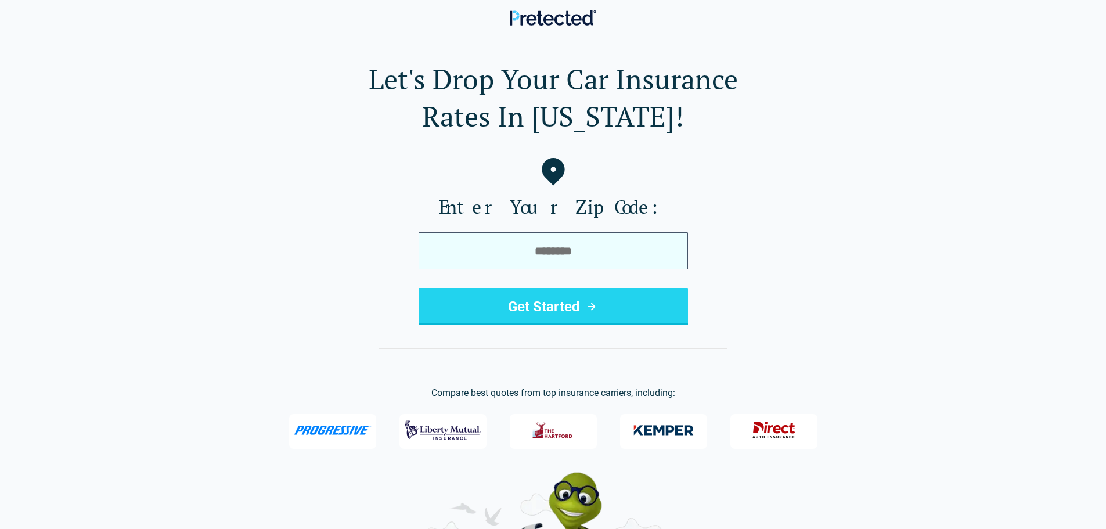 The height and width of the screenshot is (529, 1106). Describe the element at coordinates (333, 430) in the screenshot. I see `img: Progressive` at that location.